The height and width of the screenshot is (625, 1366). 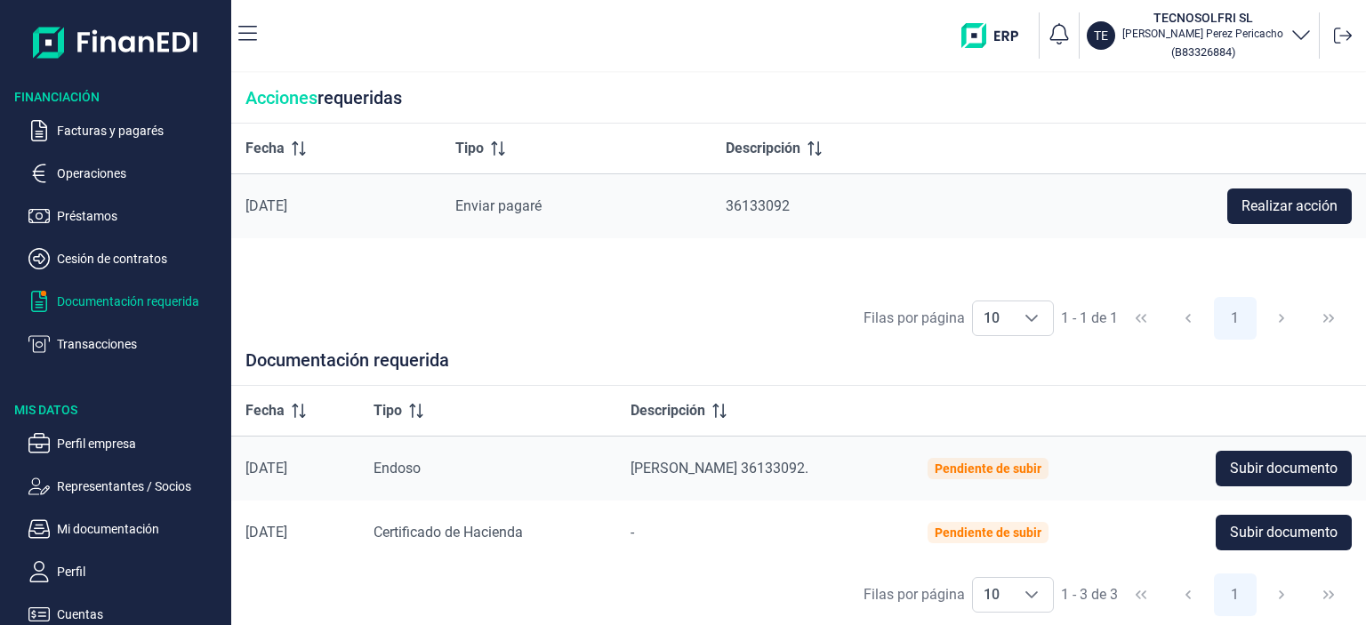 What do you see at coordinates (1289, 206) in the screenshot?
I see `span: Realizar acción` at bounding box center [1289, 206].